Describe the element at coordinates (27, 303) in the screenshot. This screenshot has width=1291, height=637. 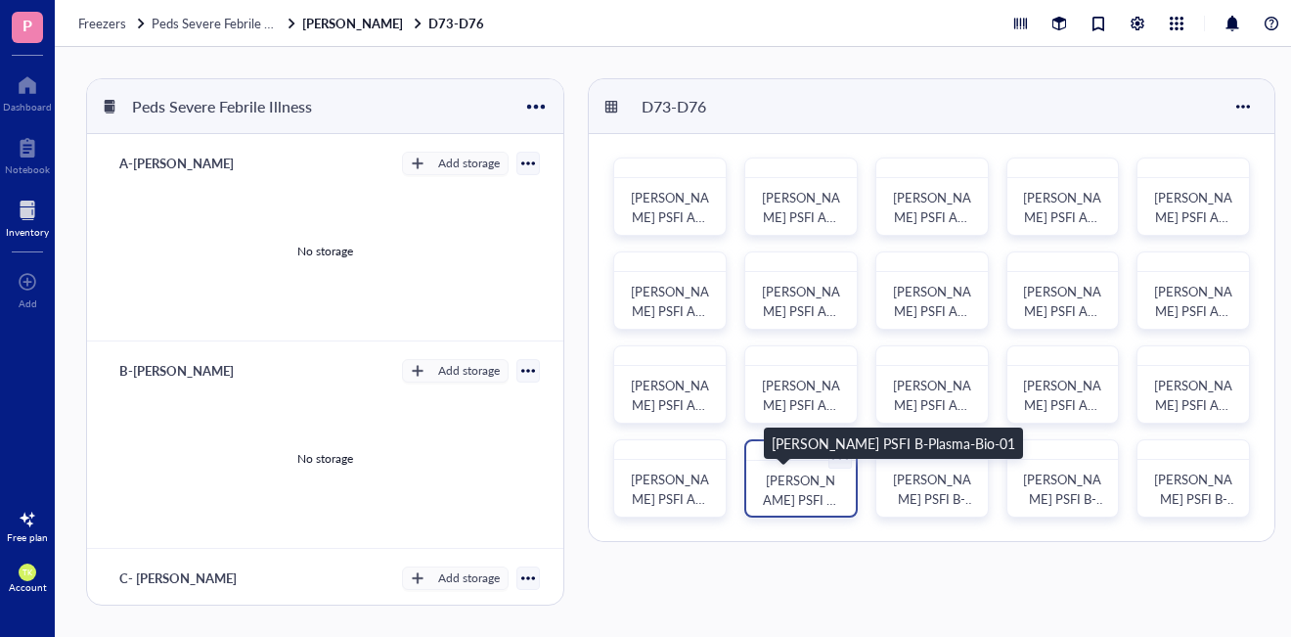
I see `div: Add` at that location.